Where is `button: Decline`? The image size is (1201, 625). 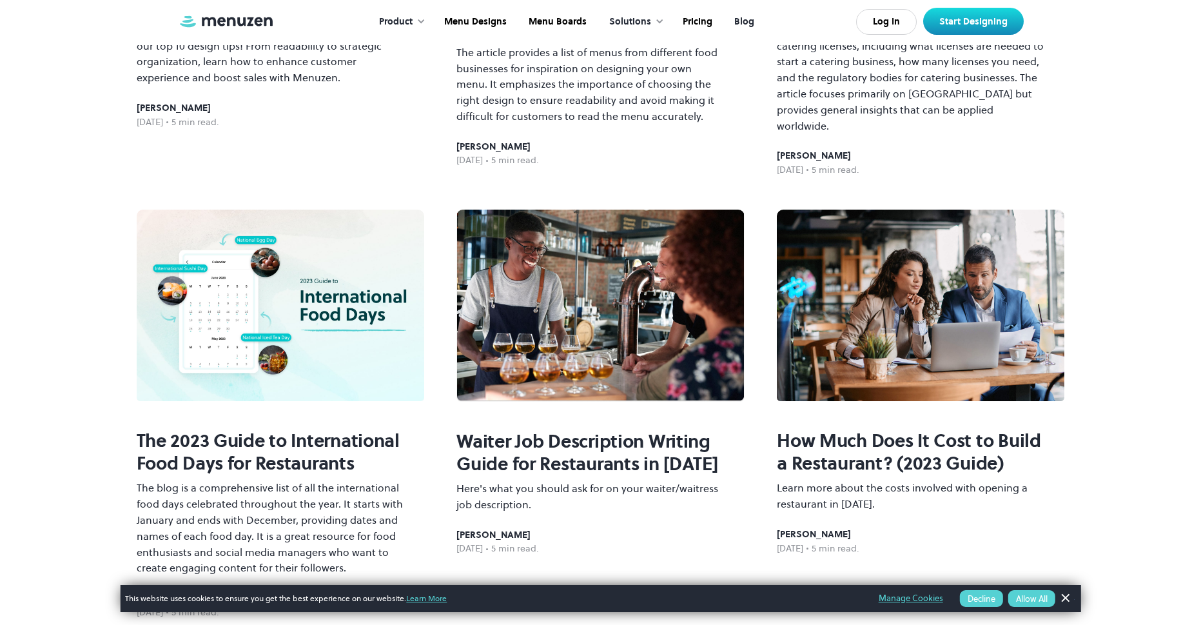 button: Decline is located at coordinates (981, 598).